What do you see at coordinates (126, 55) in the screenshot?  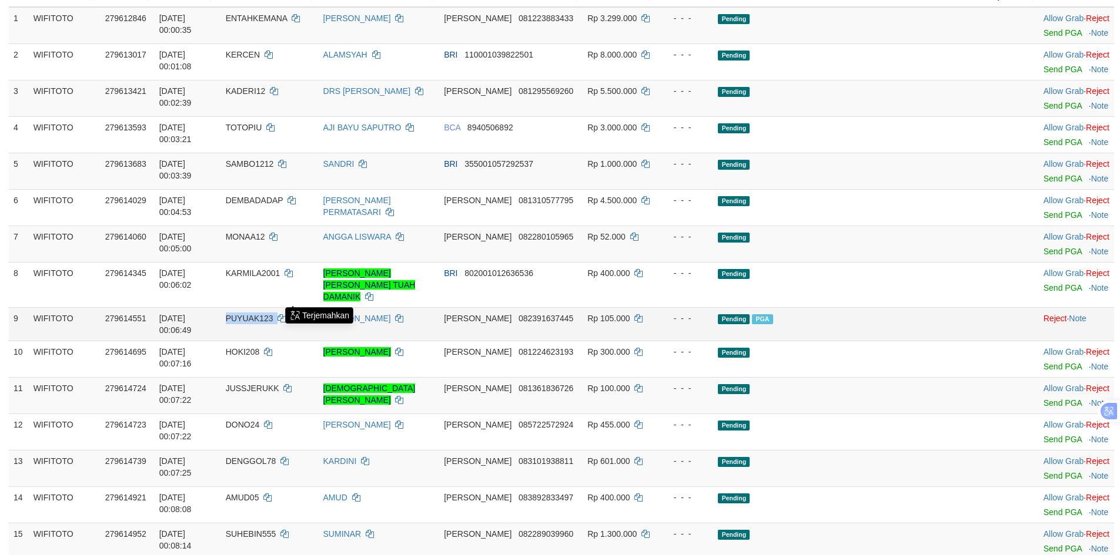 I see `span: 279613017` at bounding box center [126, 55].